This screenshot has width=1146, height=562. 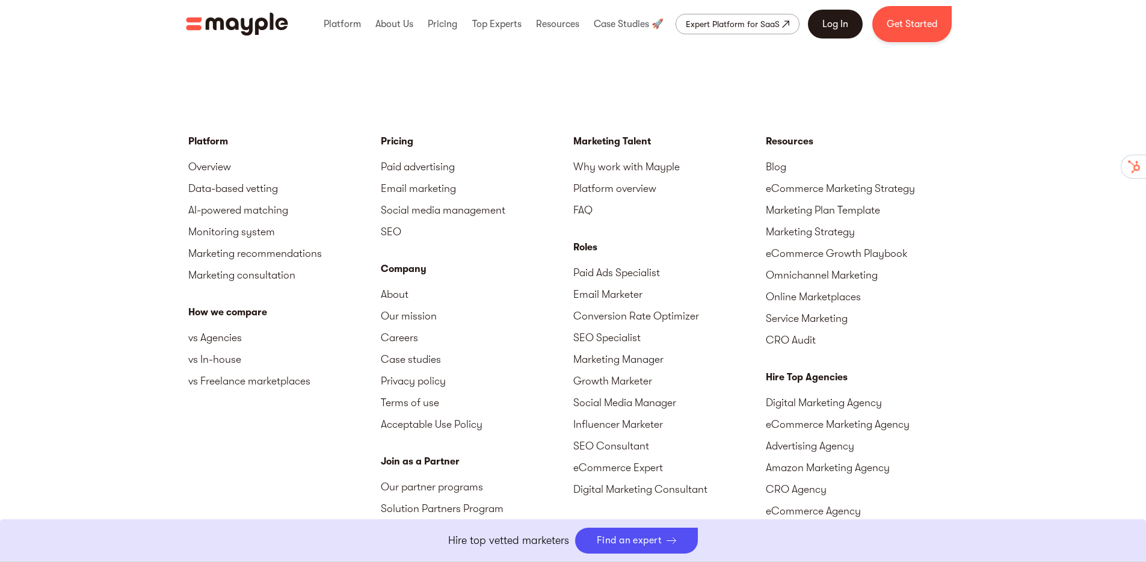 I want to click on a: eCommerce Agency, so click(x=862, y=511).